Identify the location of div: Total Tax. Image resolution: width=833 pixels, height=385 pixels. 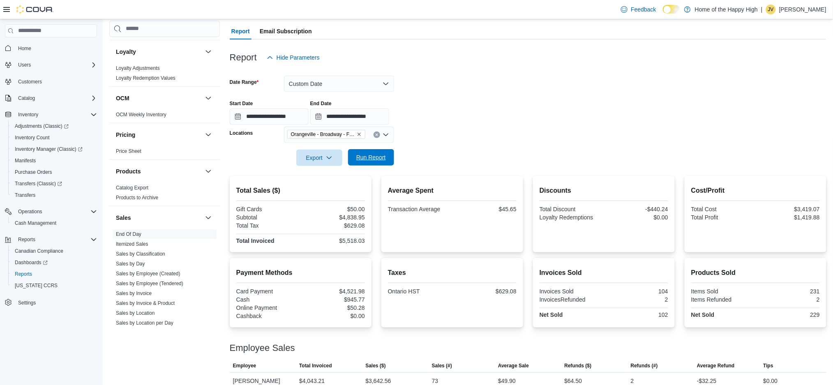
(268, 226).